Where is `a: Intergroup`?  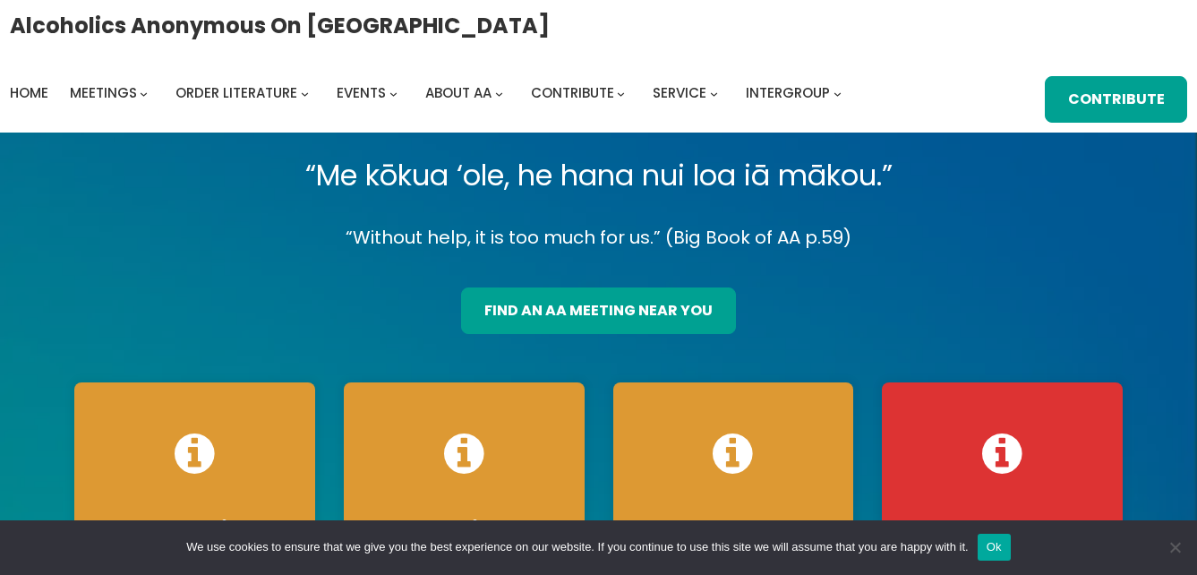 a: Intergroup is located at coordinates (788, 93).